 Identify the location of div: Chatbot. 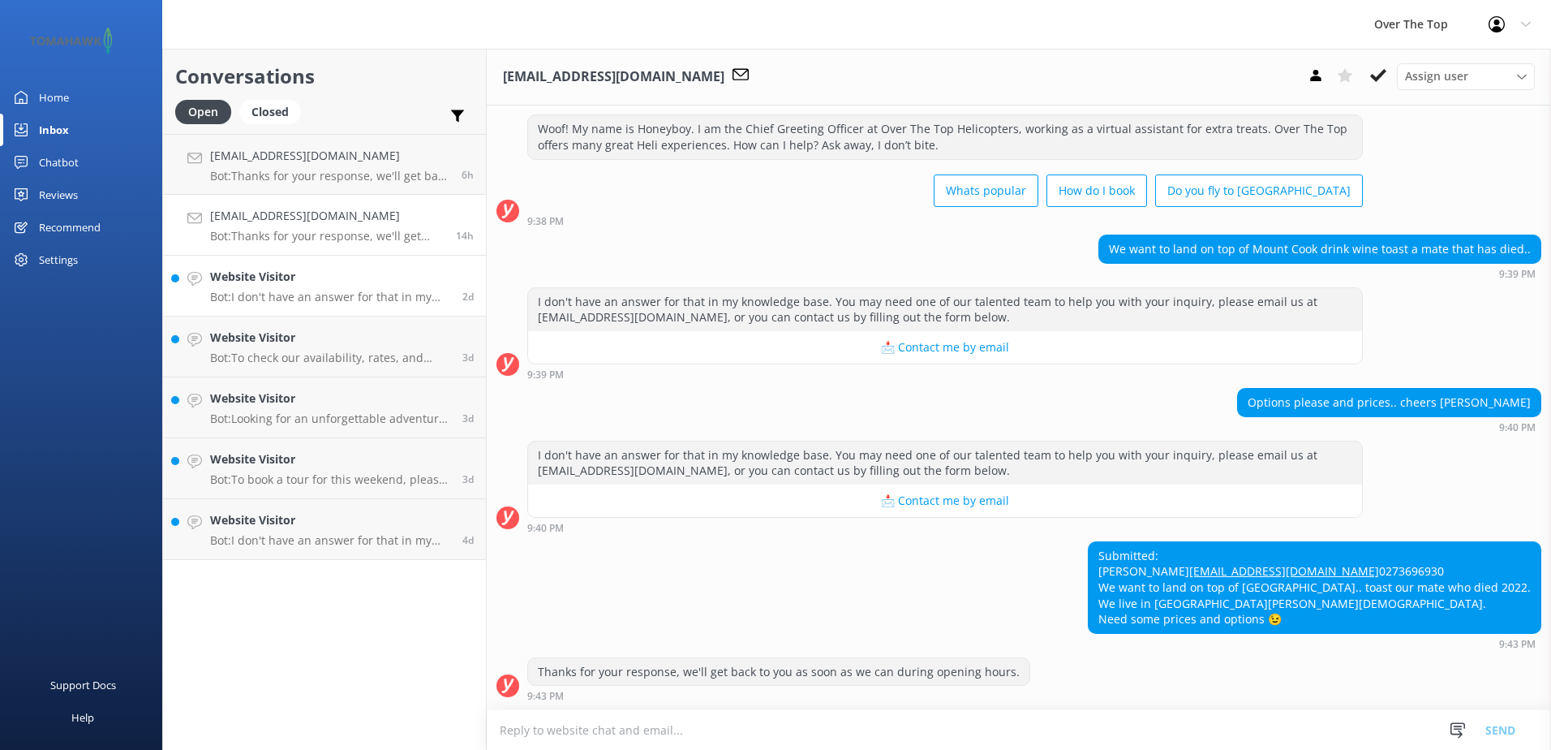
(58, 162).